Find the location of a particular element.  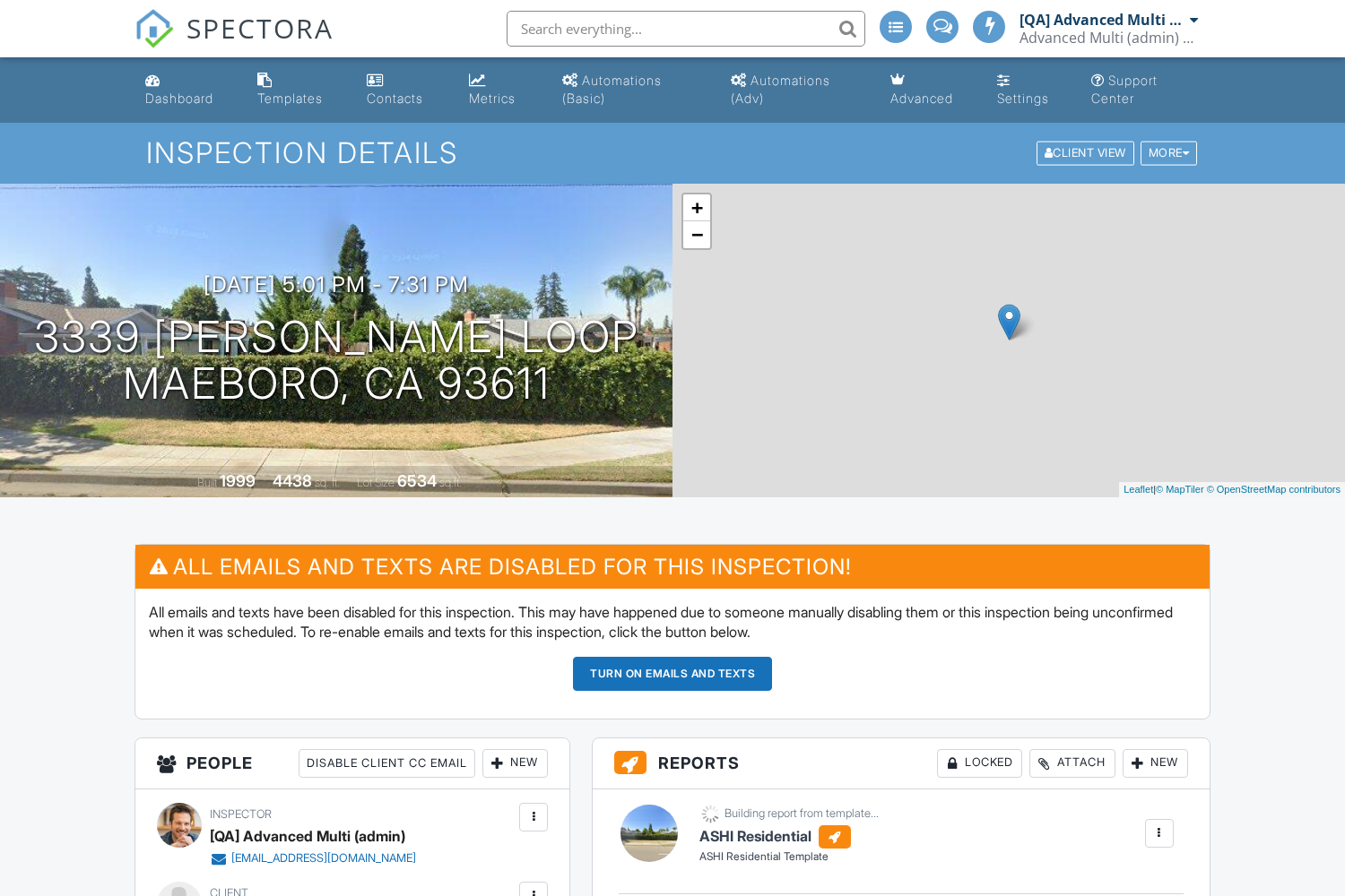

a: Metrics is located at coordinates (501, 90).